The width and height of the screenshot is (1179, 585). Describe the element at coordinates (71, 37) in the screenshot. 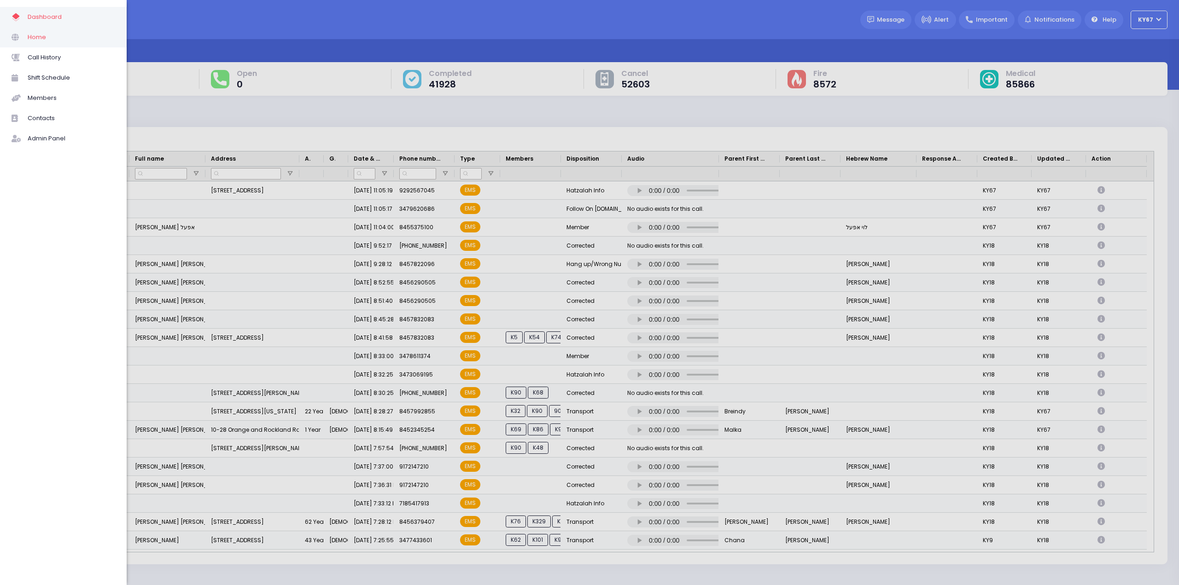

I see `span: Home` at that location.